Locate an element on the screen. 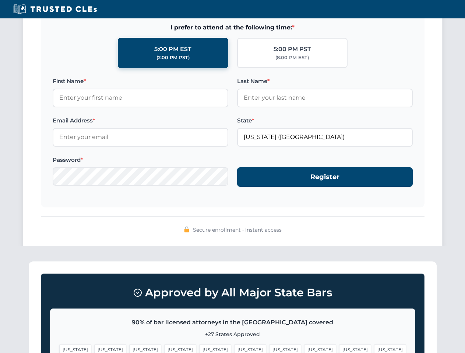 This screenshot has width=465, height=353. input: Florida (FL) is located at coordinates (325, 137).